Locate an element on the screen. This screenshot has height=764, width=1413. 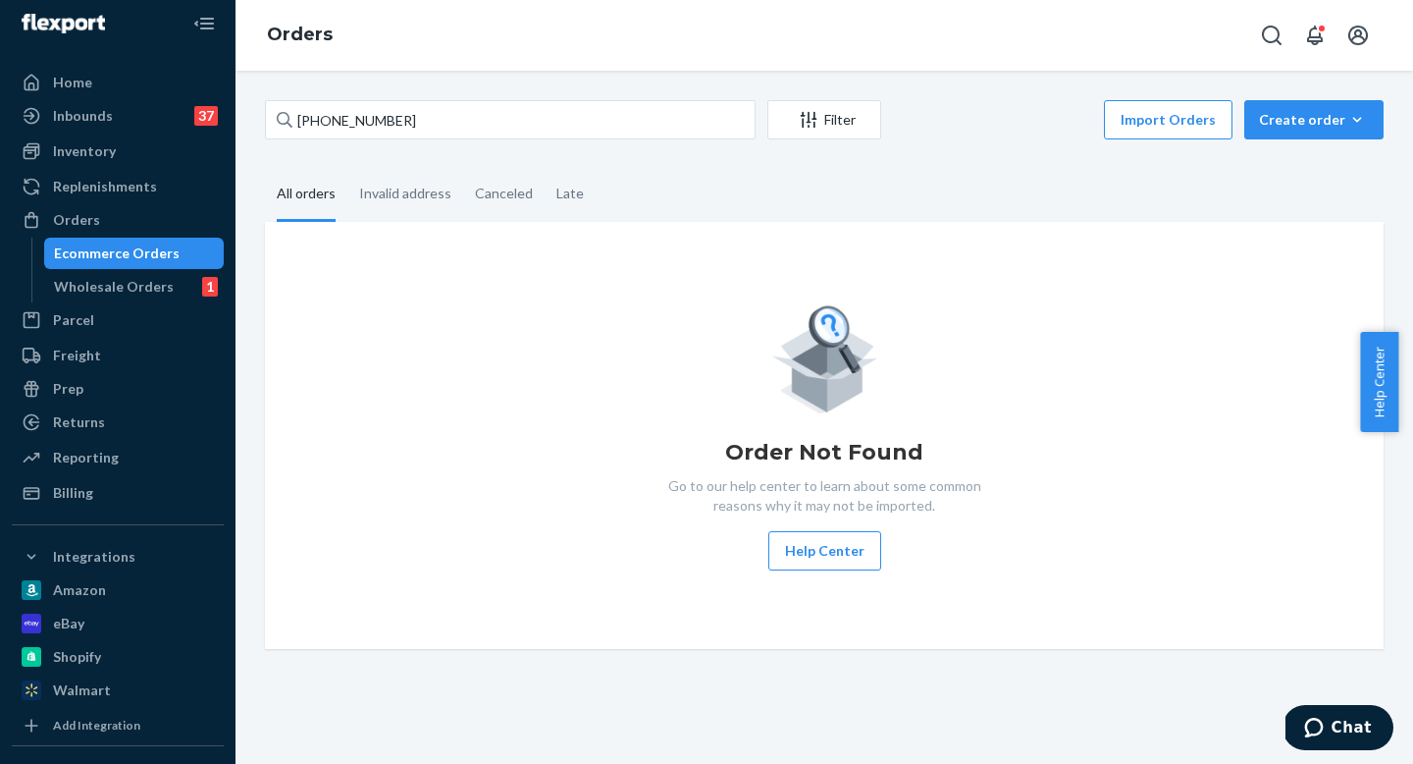
ol: breadcrumbs is located at coordinates (299, 35).